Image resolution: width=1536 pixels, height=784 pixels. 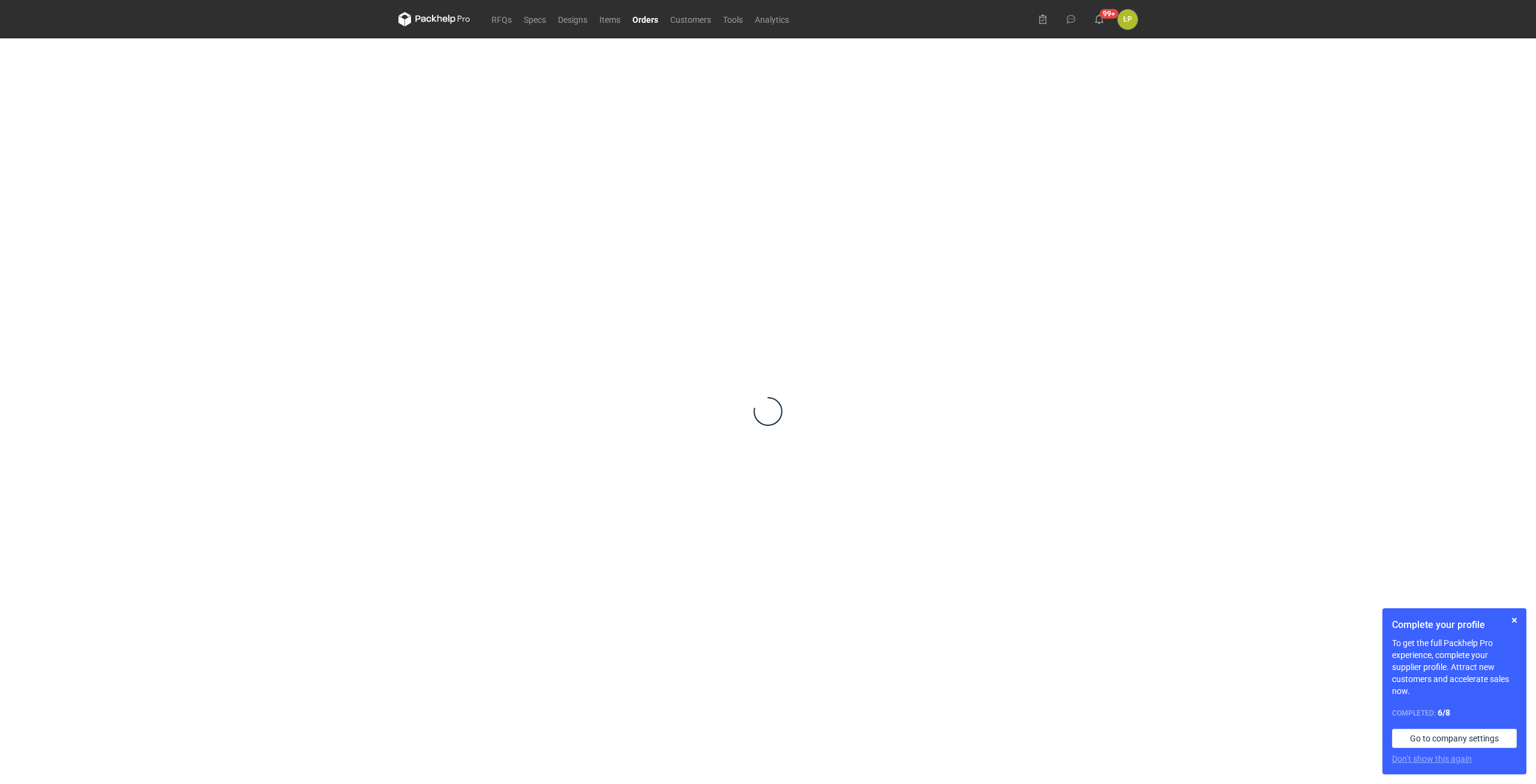 What do you see at coordinates (1454, 712) in the screenshot?
I see `div: Completed:` at bounding box center [1454, 712].